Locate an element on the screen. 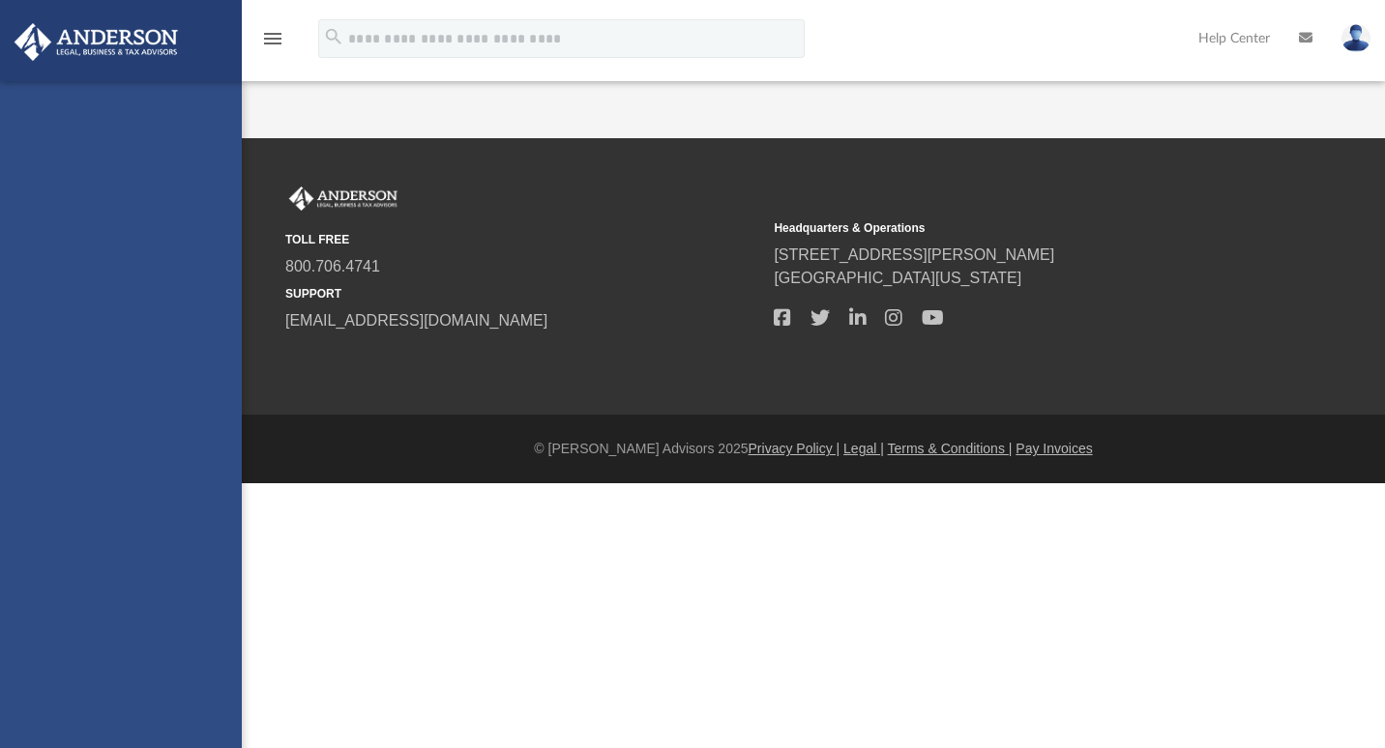  a: Legal | is located at coordinates (864, 449).